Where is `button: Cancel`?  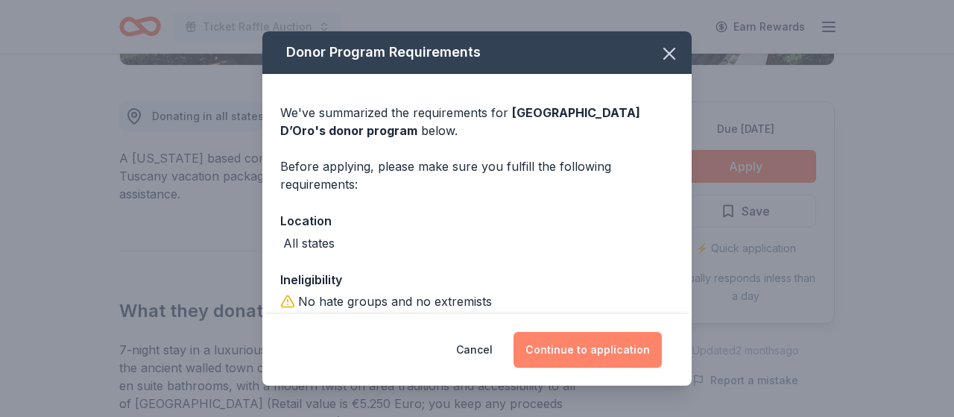
button: Cancel is located at coordinates (474, 350).